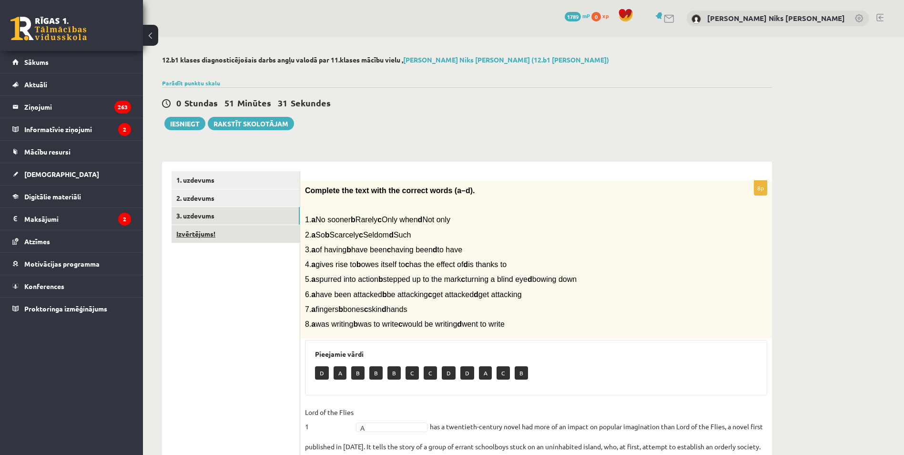  I want to click on span: 1789, so click(573, 17).